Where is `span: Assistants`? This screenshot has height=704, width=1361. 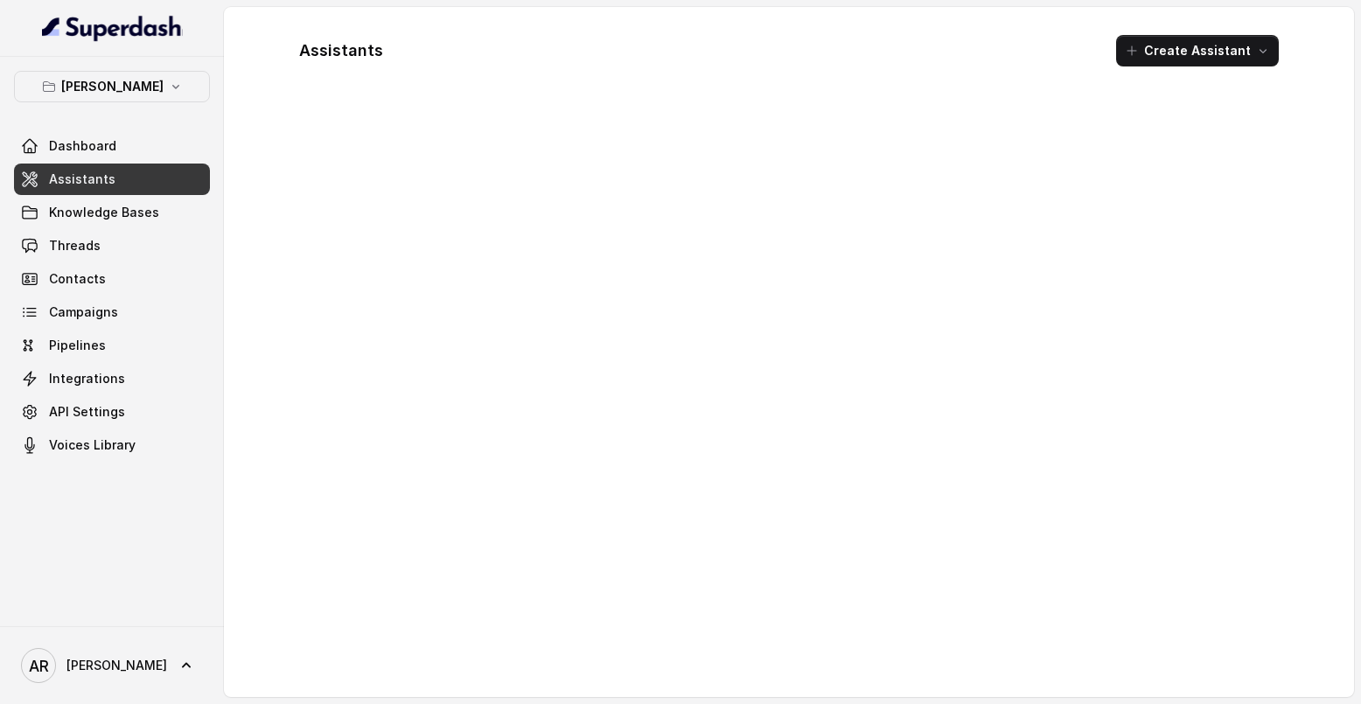
span: Assistants is located at coordinates (82, 179).